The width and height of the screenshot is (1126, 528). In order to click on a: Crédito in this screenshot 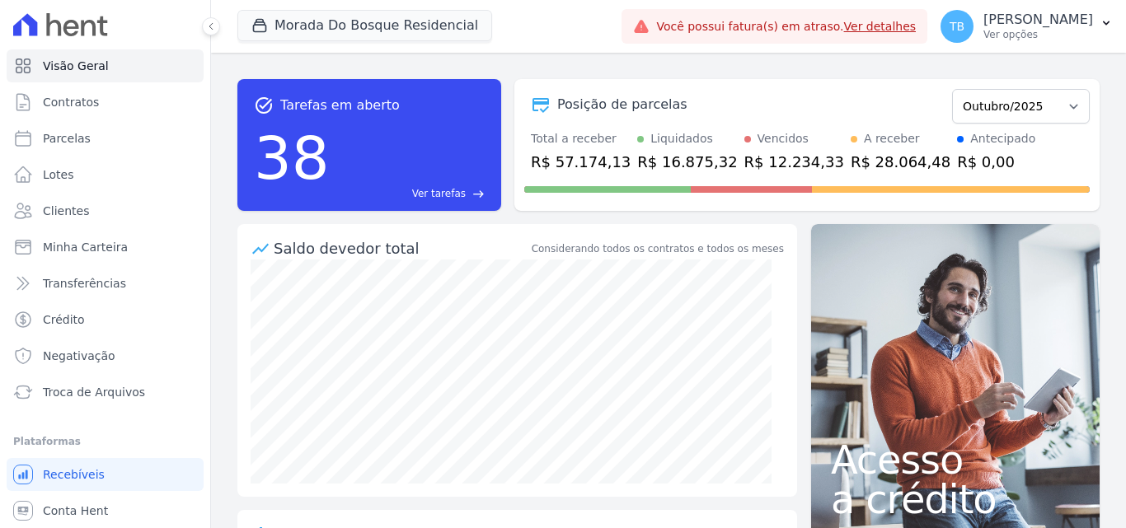, I will do `click(105, 320)`.